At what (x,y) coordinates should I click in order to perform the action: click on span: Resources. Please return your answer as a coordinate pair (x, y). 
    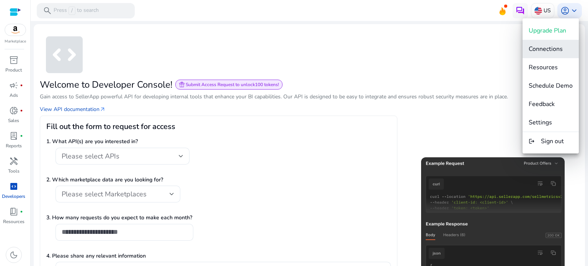
    Looking at the image, I should click on (543, 67).